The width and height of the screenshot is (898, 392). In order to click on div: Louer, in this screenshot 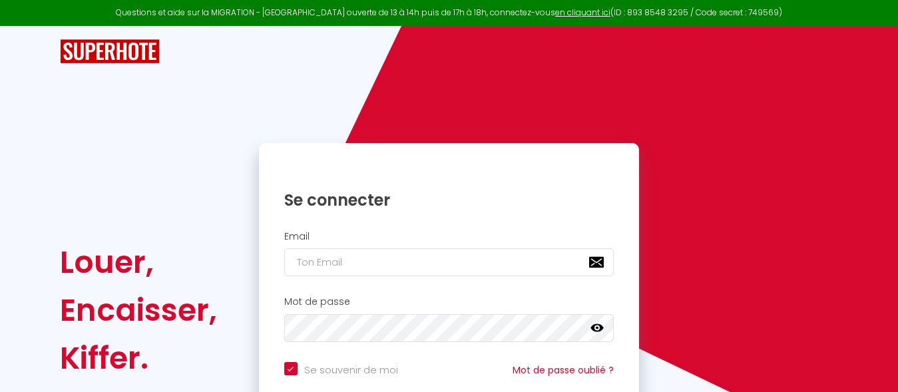, I will do `click(138, 262)`.